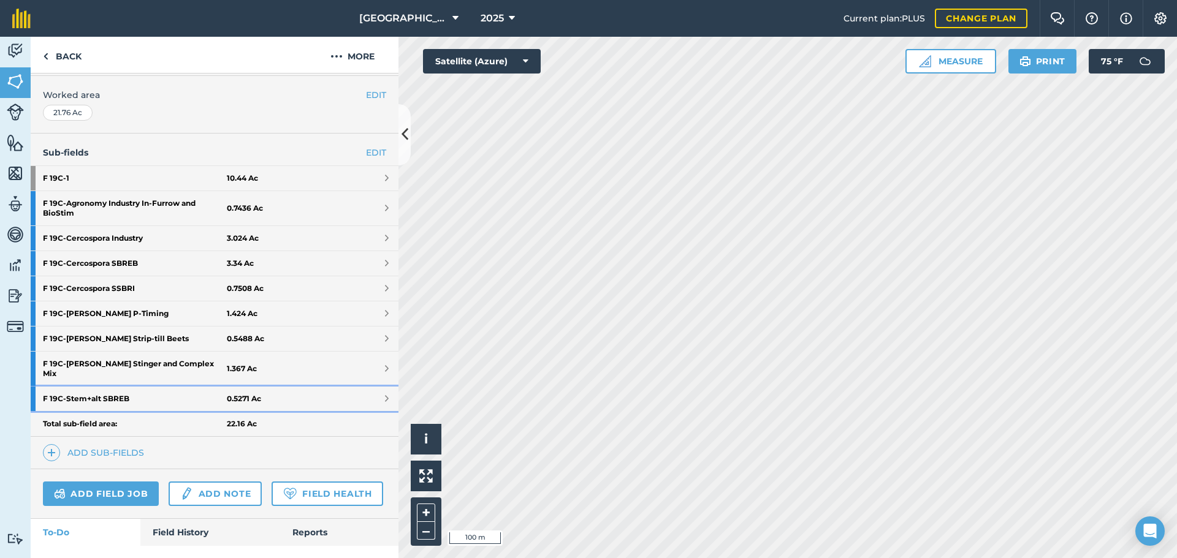 The image size is (1177, 558). I want to click on img: svg+xml;base64,PHN2ZyB4bWxucz0iaHR0cDovL3d3dy53My5vcmcvMjAwMC9zdmciIHdpZHRoPSIyMCIgaGVpZ2h0PSIyNC..., so click(336, 56).